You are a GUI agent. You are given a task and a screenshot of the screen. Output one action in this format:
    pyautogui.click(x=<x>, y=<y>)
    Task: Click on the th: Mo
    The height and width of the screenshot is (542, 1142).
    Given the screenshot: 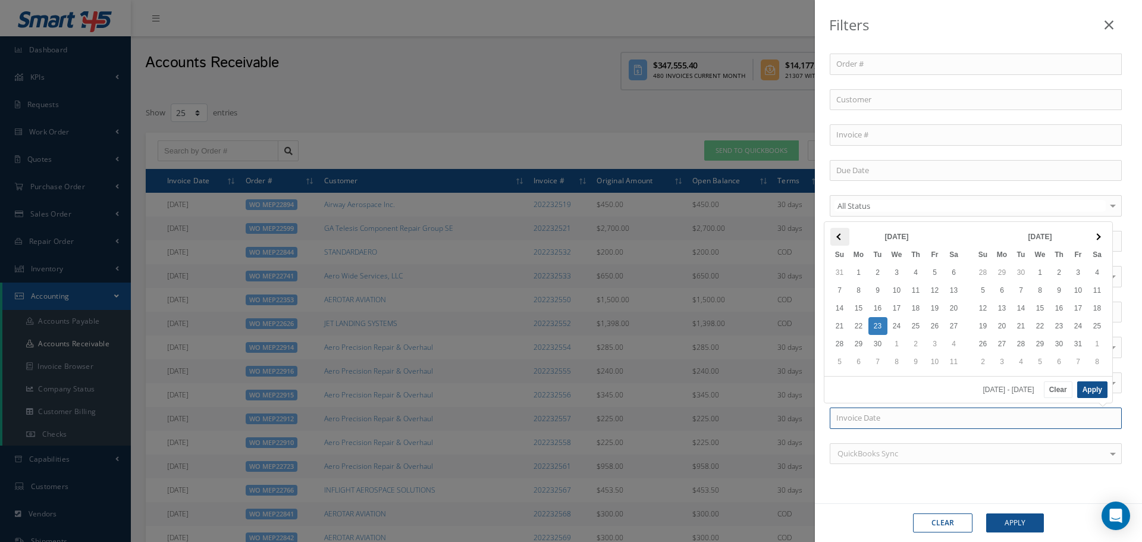 What is the action you would take?
    pyautogui.click(x=859, y=255)
    